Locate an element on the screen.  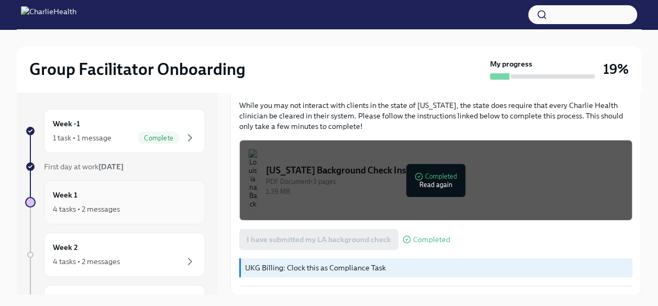
a: Week 14 tasks • 2 messages is located at coordinates (115, 202).